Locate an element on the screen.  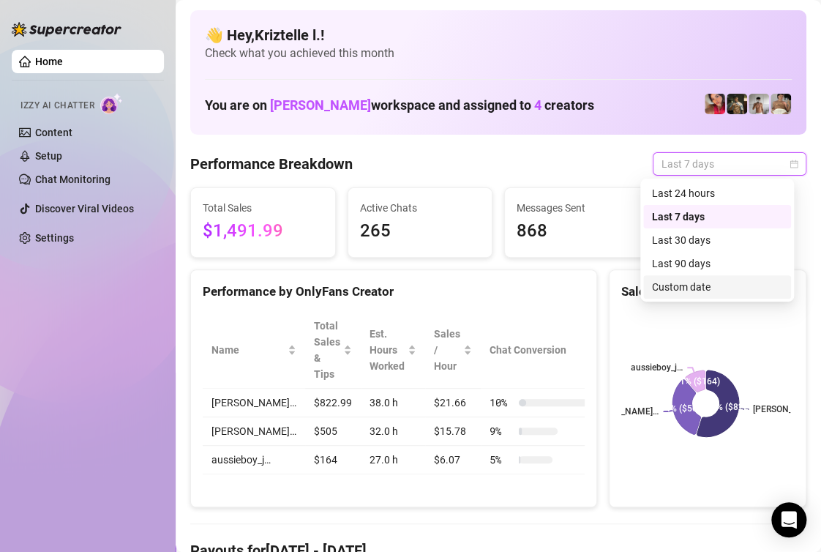
a: Content is located at coordinates (53, 132).